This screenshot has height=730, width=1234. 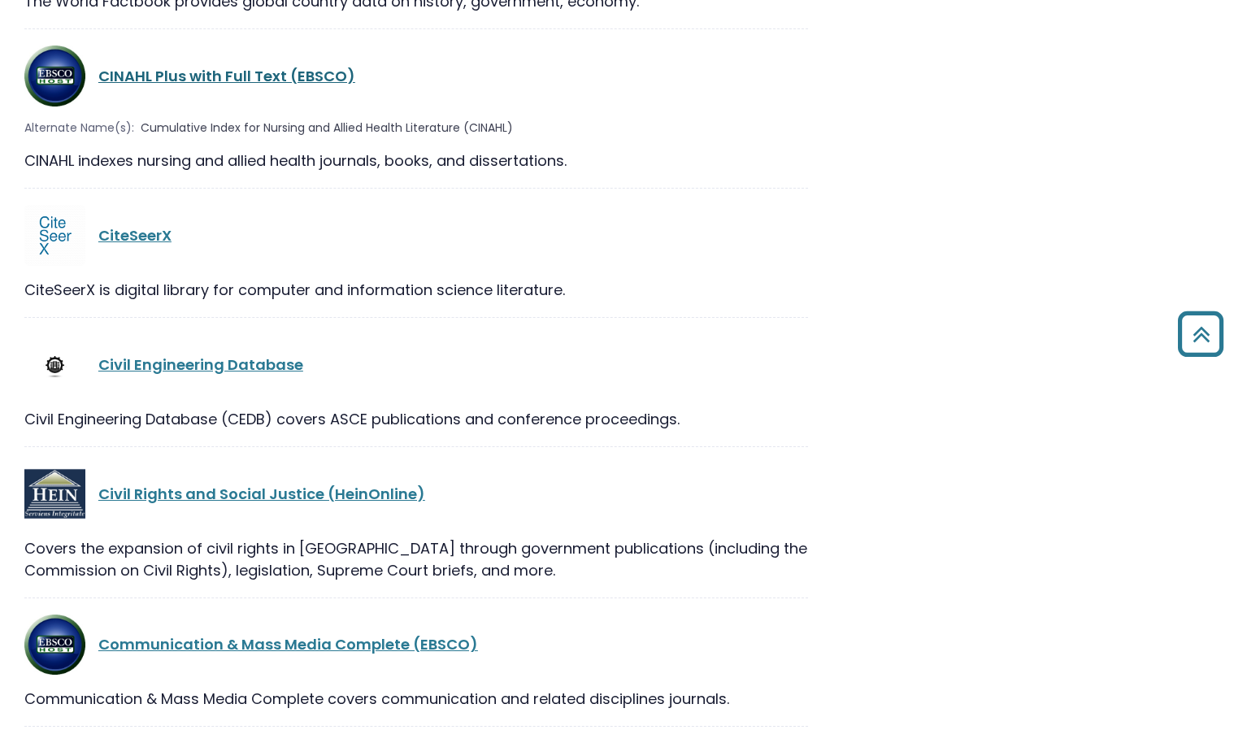 I want to click on a: Civil Rights and Social Justice (HeinOnline), so click(x=262, y=494).